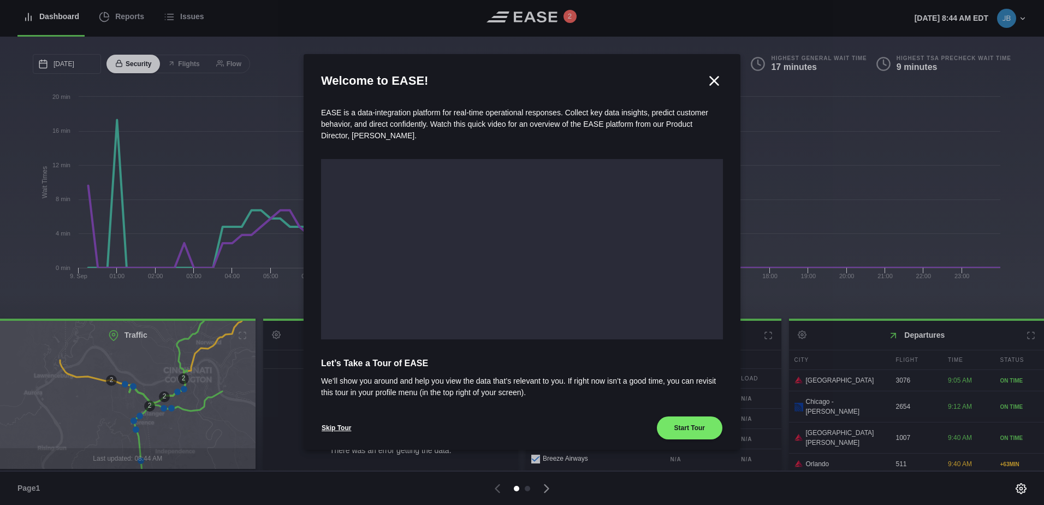  Describe the element at coordinates (513, 80) in the screenshot. I see `h2: Welcome to EASE!` at that location.